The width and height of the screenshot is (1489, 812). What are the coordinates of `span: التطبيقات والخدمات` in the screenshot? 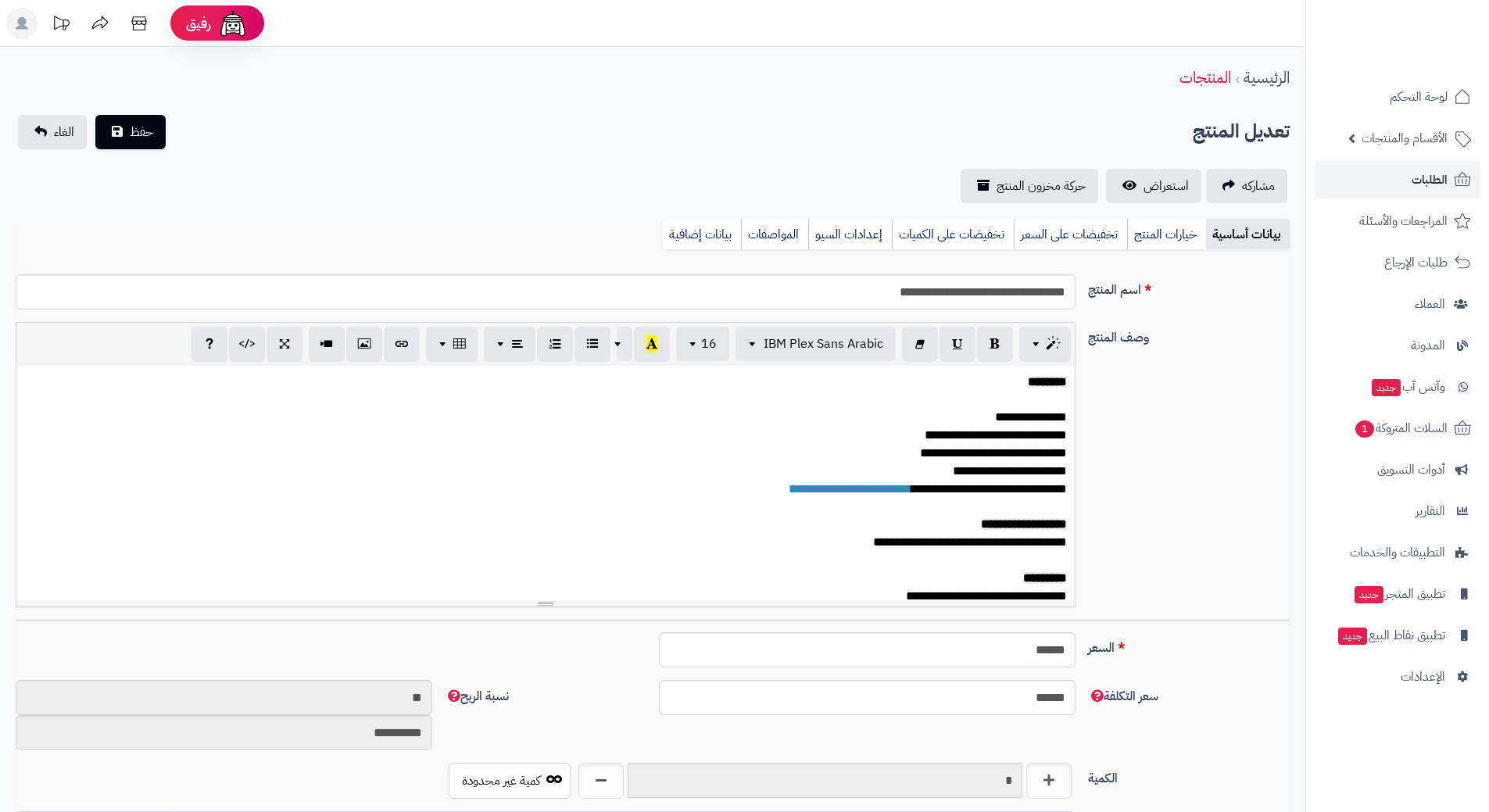 It's located at (1398, 552).